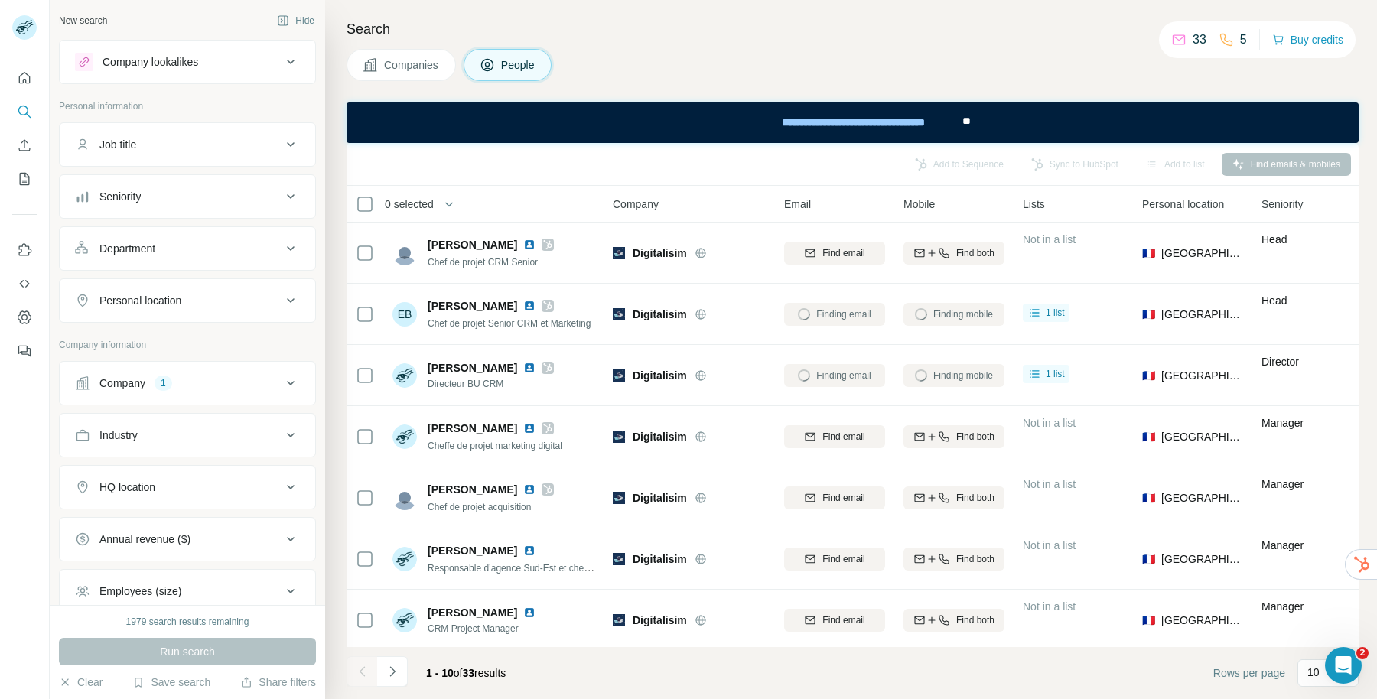  Describe the element at coordinates (1250, 673) in the screenshot. I see `span: Rows per page` at that location.